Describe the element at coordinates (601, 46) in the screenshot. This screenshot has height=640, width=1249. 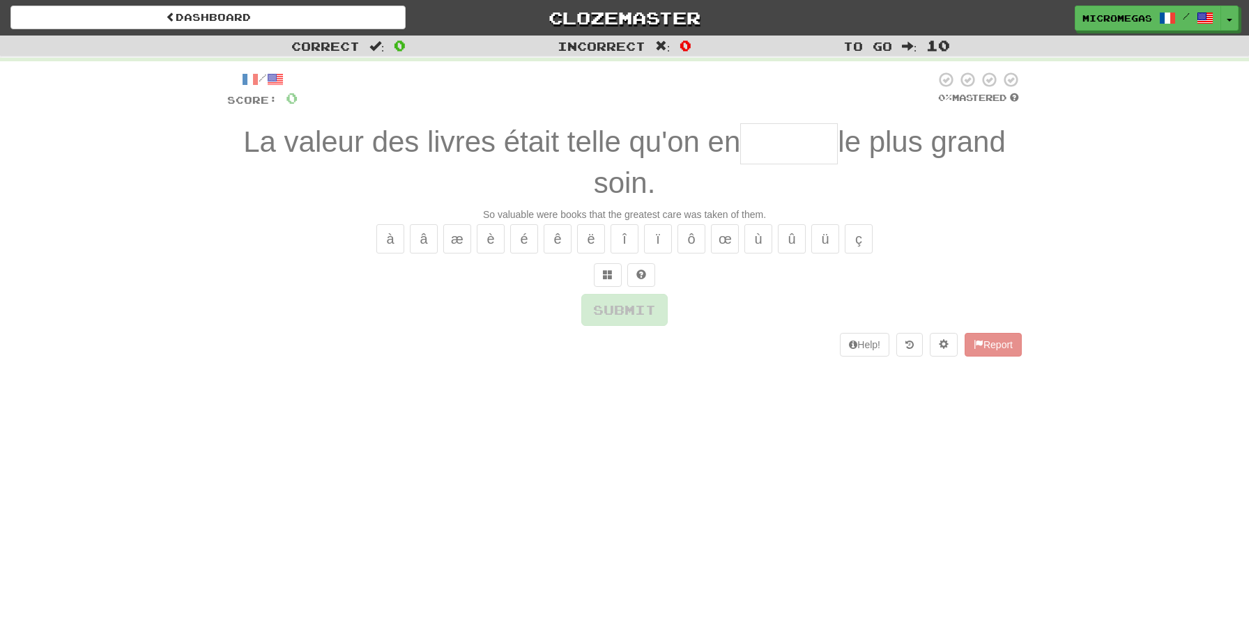
I see `span: Incorrect` at that location.